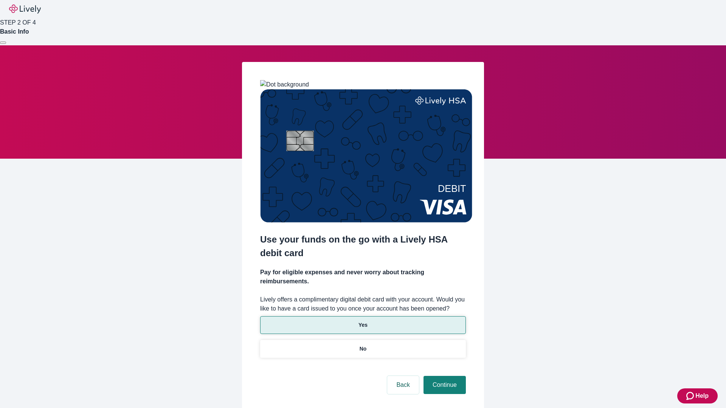 The width and height of the screenshot is (726, 408). I want to click on button: No, so click(363, 349).